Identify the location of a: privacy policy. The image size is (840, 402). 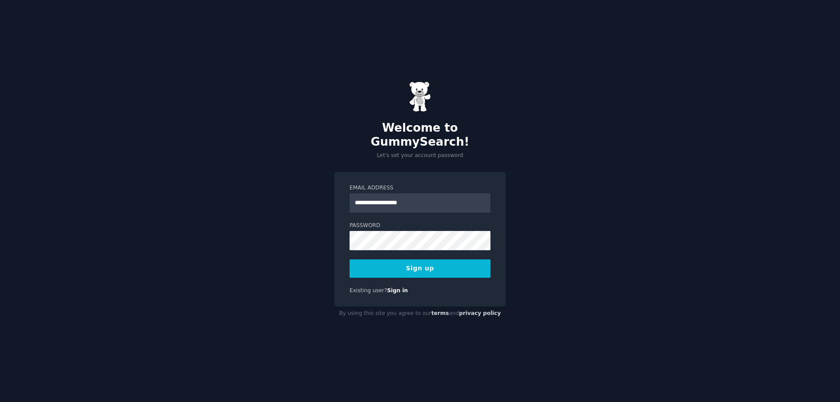
(480, 313).